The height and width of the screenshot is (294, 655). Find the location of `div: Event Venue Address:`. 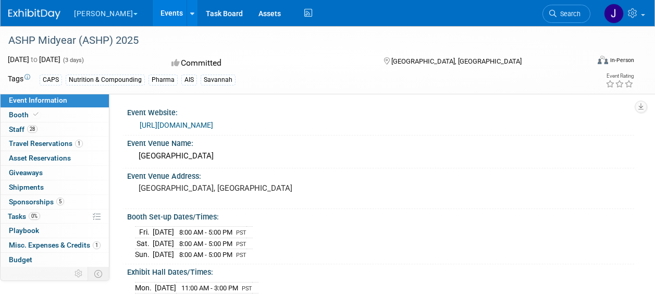

div: Event Venue Address: is located at coordinates (380, 175).